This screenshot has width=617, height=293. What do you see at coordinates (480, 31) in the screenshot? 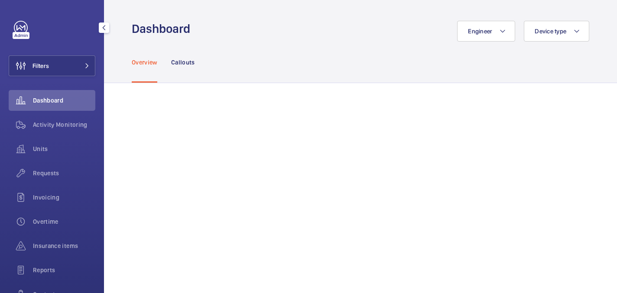
I see `span: Engineer` at bounding box center [480, 31].